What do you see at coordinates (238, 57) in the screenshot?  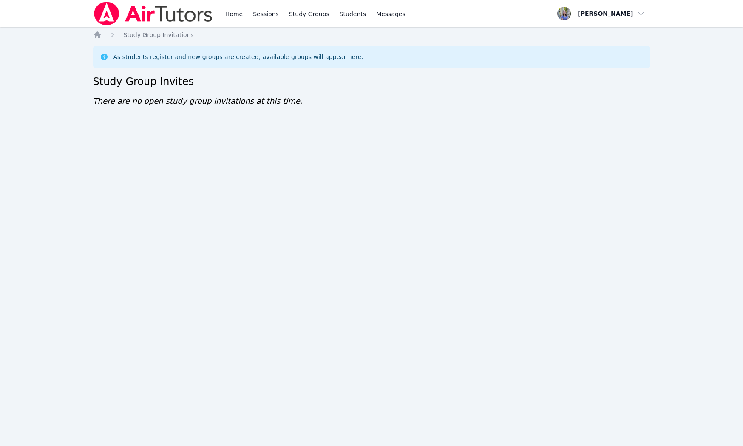 I see `div: As students register and new groups are created, available groups will appear here.` at bounding box center [238, 57].